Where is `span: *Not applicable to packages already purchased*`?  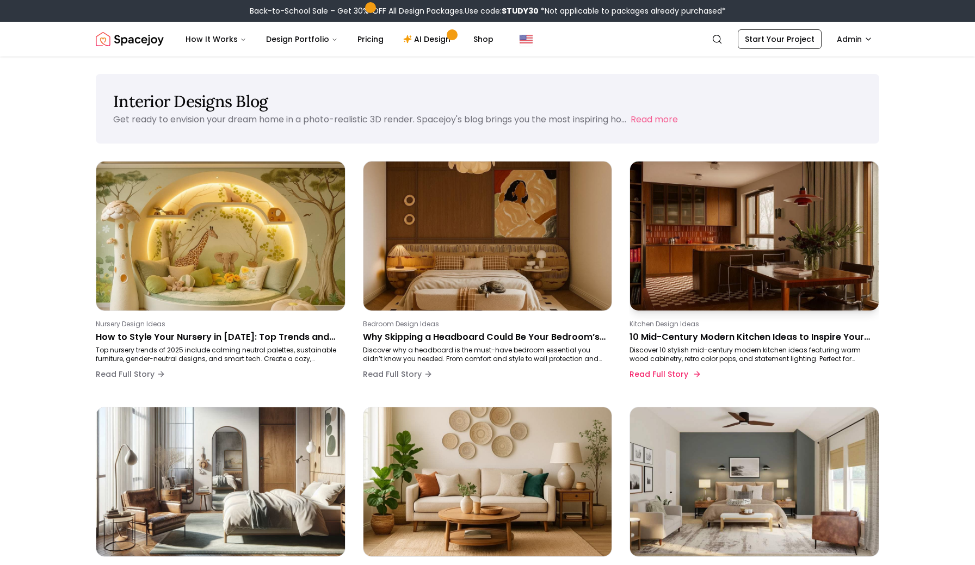 span: *Not applicable to packages already purchased* is located at coordinates (632, 11).